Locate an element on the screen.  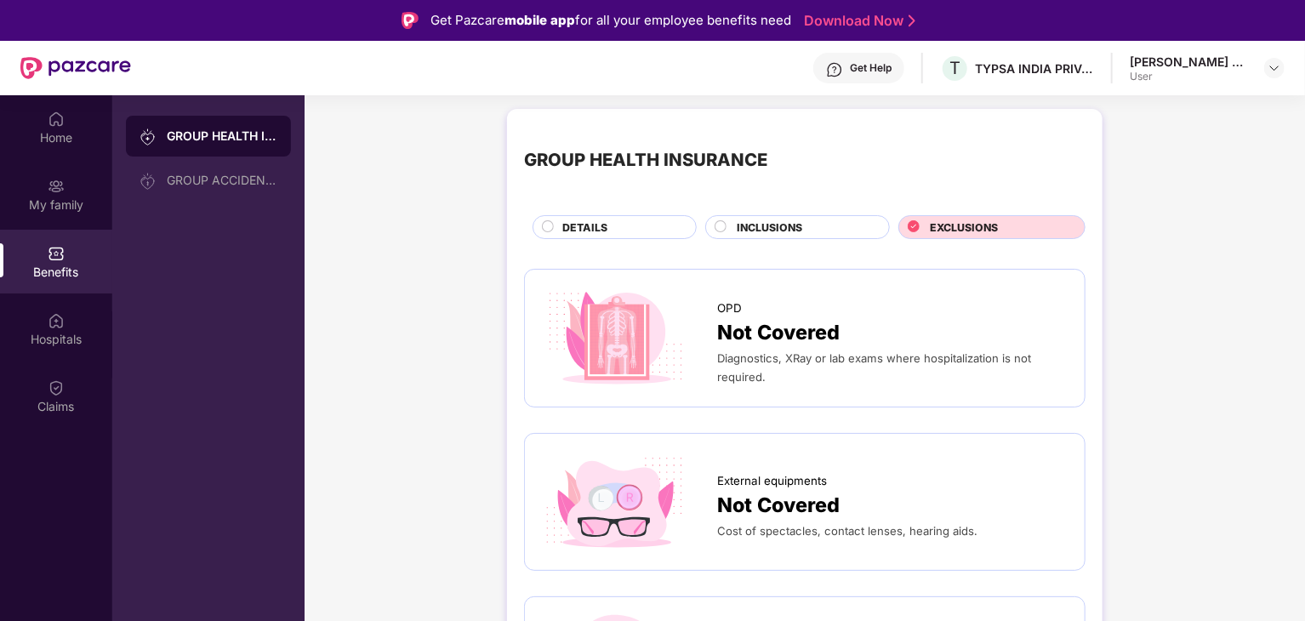
img: svg+xml;base64,PHN2ZyBpZD0iSG9zcGl0YWxzIiB4bWxucz0iaHR0cDovL3d3dy53My5vcmcvMjAwMC9zdmciIHdpZHRoPS... is located at coordinates (56, 321).